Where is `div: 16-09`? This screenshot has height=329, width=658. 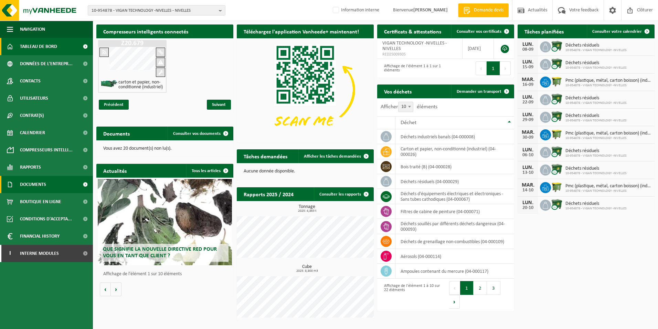 div: 16-09 is located at coordinates (528, 85).